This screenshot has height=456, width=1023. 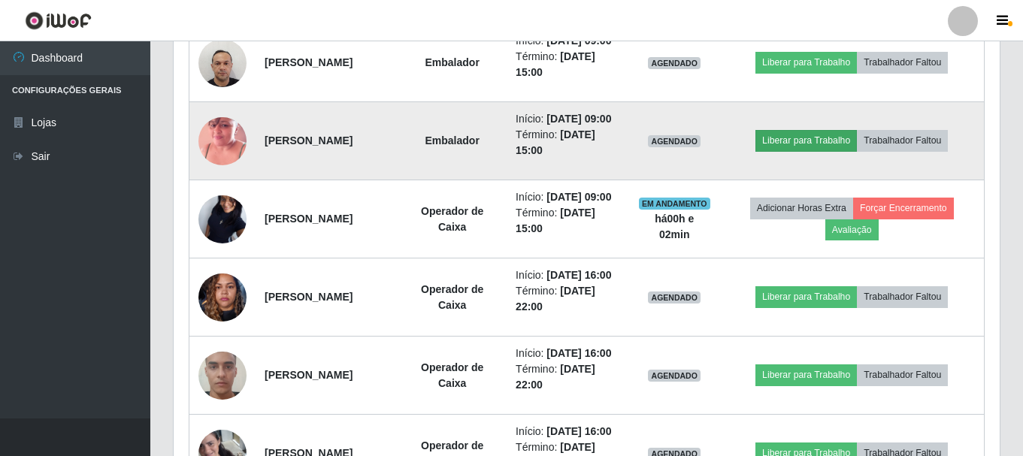 I want to click on strong: há 00 h e 02 min, so click(x=674, y=226).